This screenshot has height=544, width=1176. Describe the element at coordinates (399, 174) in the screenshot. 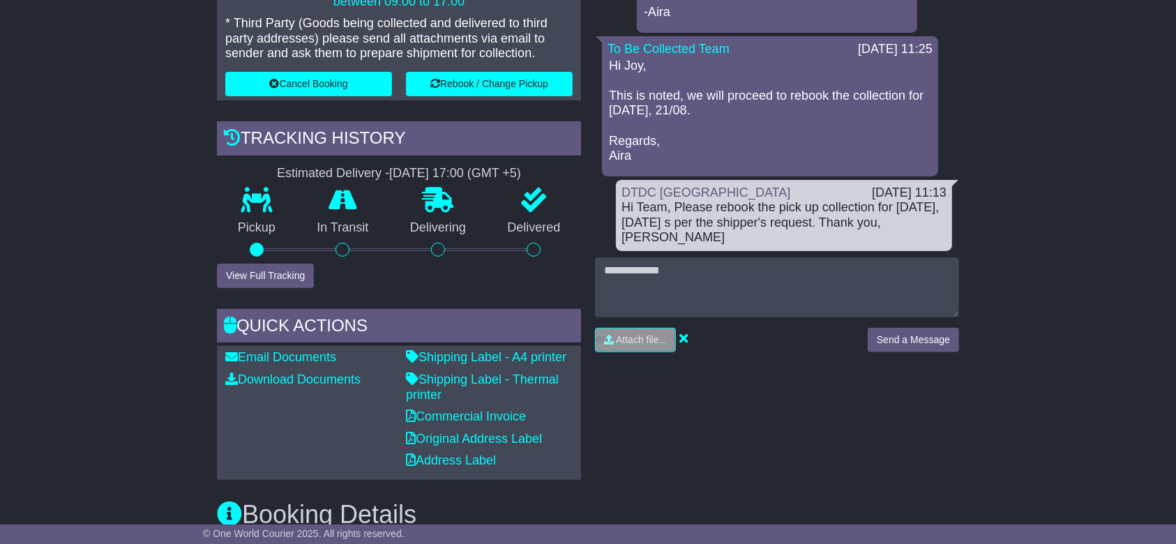

I see `div: Estimated Delivery -` at that location.